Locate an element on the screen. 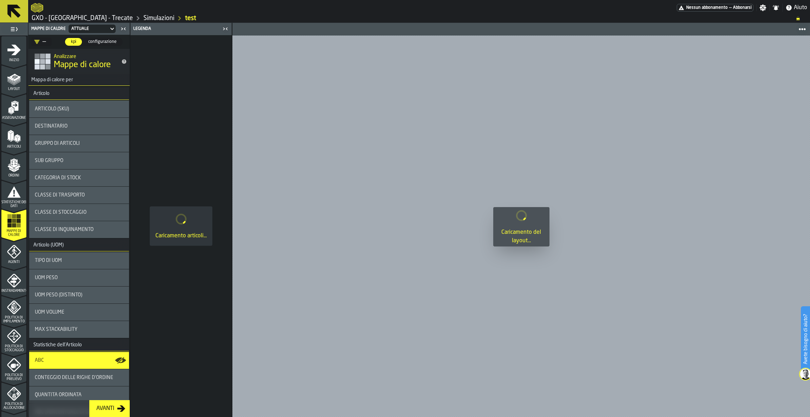  span: Categoria di Stock is located at coordinates (58, 178).